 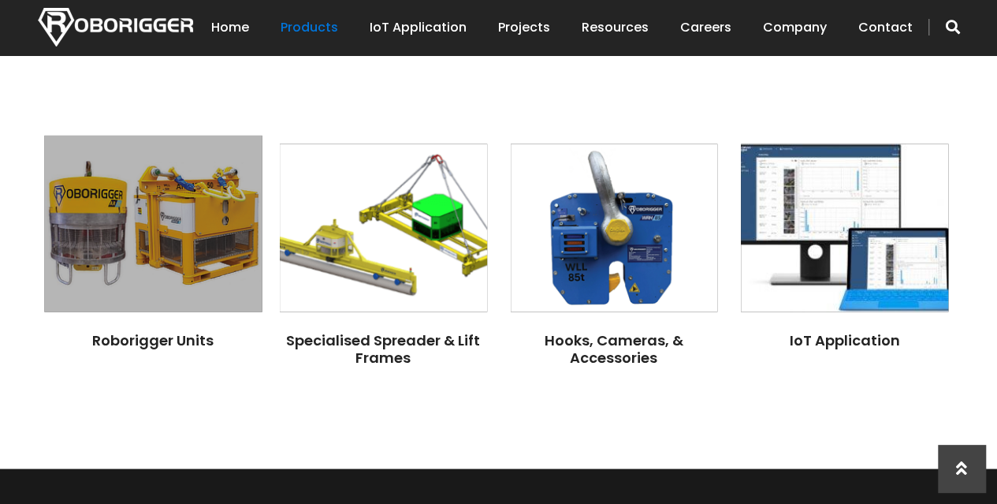 I want to click on a: Contact, so click(x=885, y=28).